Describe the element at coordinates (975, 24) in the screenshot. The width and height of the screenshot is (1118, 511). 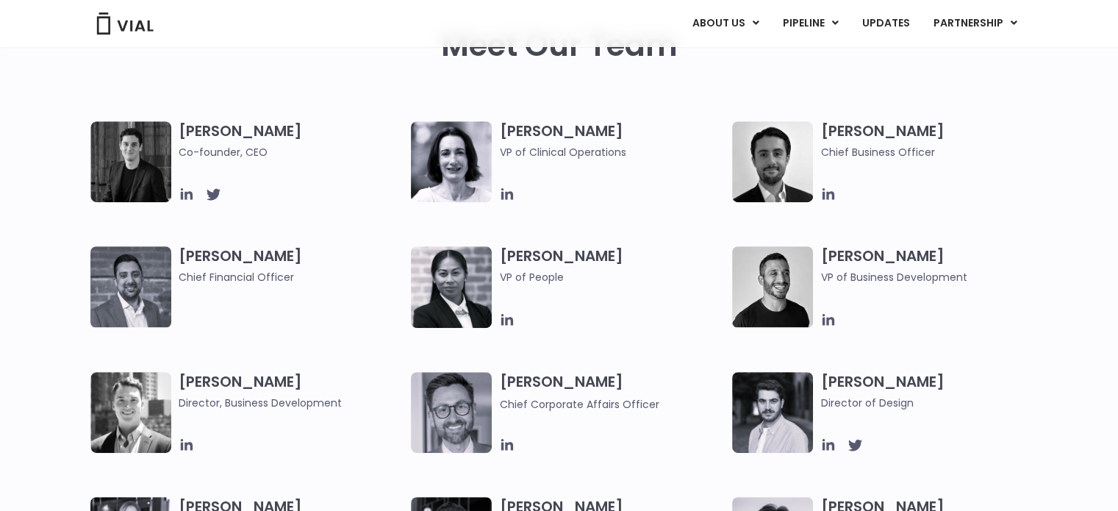
I see `a: PARTNERSHIPMenu Toggle` at that location.